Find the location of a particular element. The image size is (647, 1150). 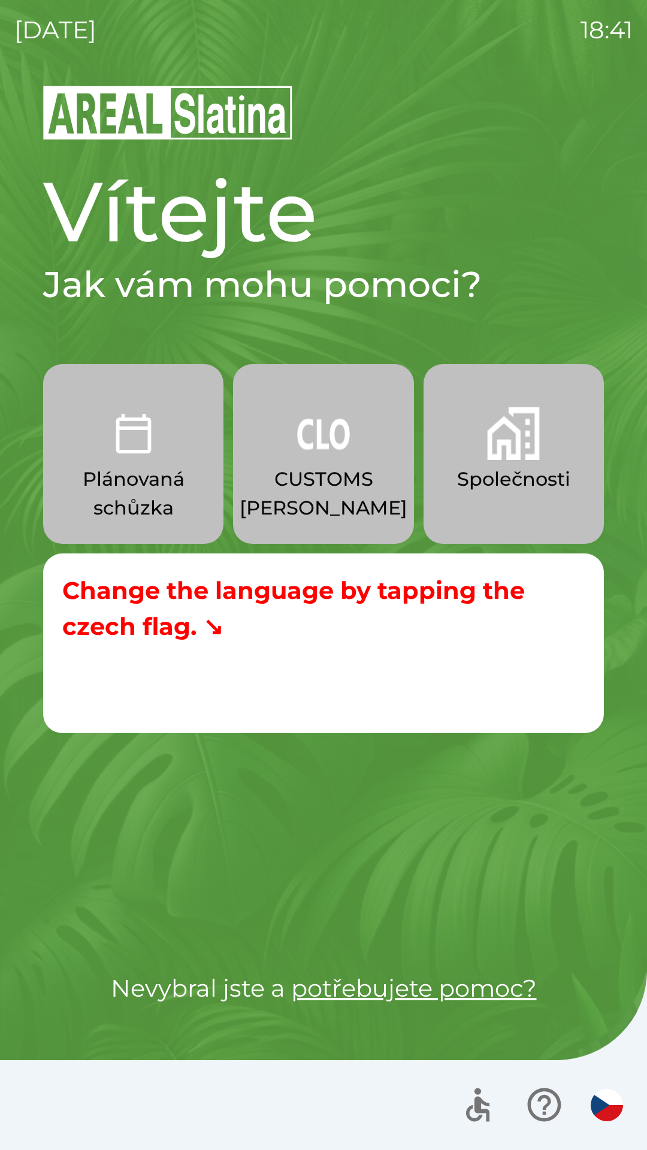

strong: Change the language by tapping the czech flag. ↘ is located at coordinates (293, 608).